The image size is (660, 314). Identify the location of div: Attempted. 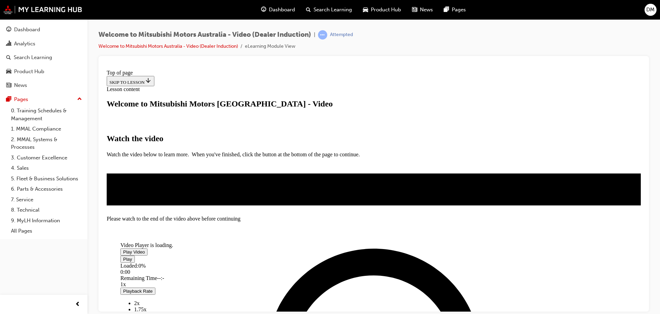
(342, 35).